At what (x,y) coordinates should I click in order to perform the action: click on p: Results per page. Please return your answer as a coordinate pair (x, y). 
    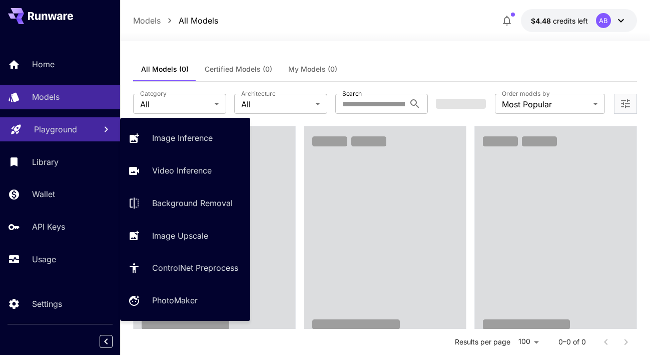
    Looking at the image, I should click on (483, 341).